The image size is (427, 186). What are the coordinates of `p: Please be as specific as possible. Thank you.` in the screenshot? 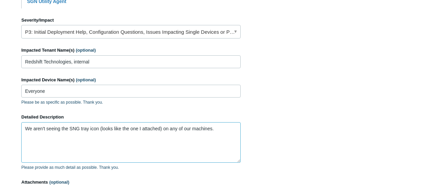 It's located at (131, 102).